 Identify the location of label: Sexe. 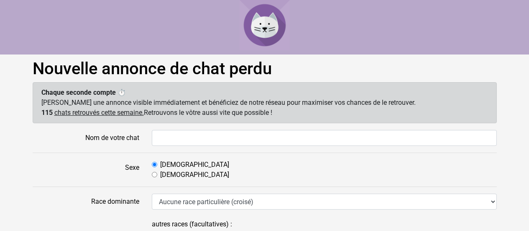
(86, 169).